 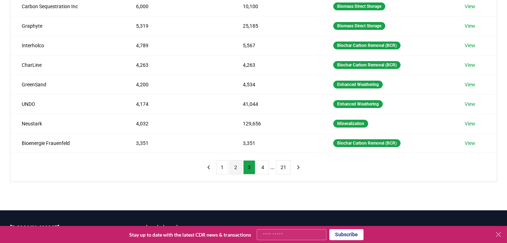 What do you see at coordinates (350, 124) in the screenshot?
I see `div: Mineralization` at bounding box center [350, 124].